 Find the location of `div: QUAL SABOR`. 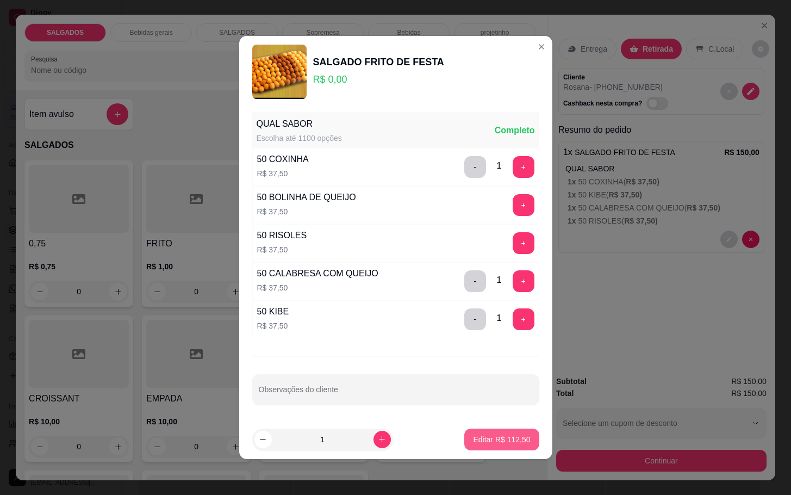

div: QUAL SABOR is located at coordinates (299, 124).